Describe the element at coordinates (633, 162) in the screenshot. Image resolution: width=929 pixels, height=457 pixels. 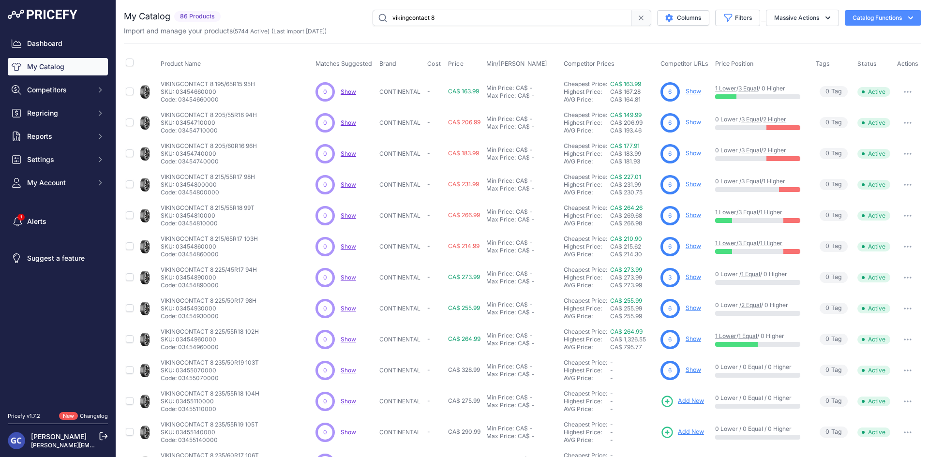
I see `div: CA$ 181.93` at that location.